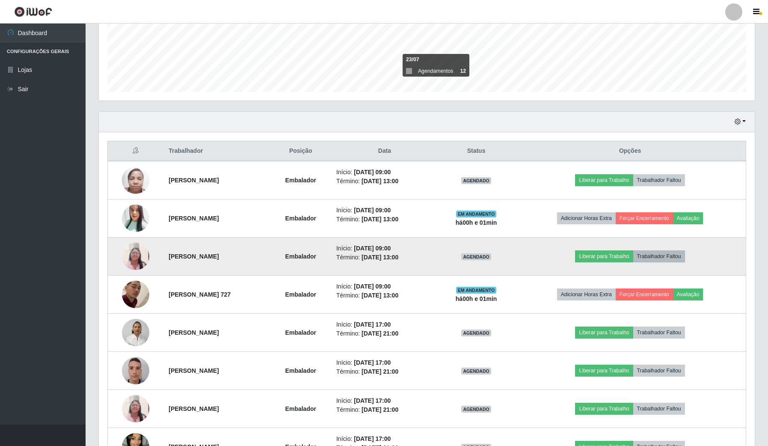 The height and width of the screenshot is (446, 768). I want to click on img: 1678404349838.jpeg, so click(136, 180).